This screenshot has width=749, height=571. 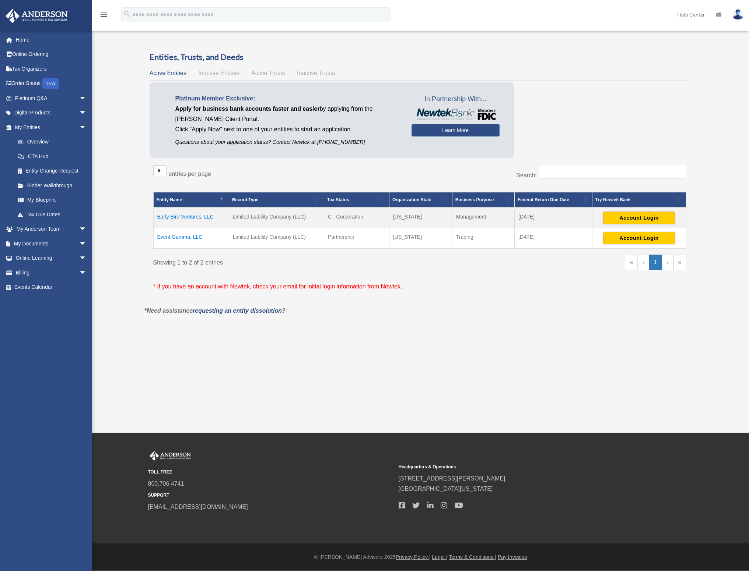 What do you see at coordinates (237, 311) in the screenshot?
I see `a: requesting an entity dissolution` at bounding box center [237, 311].